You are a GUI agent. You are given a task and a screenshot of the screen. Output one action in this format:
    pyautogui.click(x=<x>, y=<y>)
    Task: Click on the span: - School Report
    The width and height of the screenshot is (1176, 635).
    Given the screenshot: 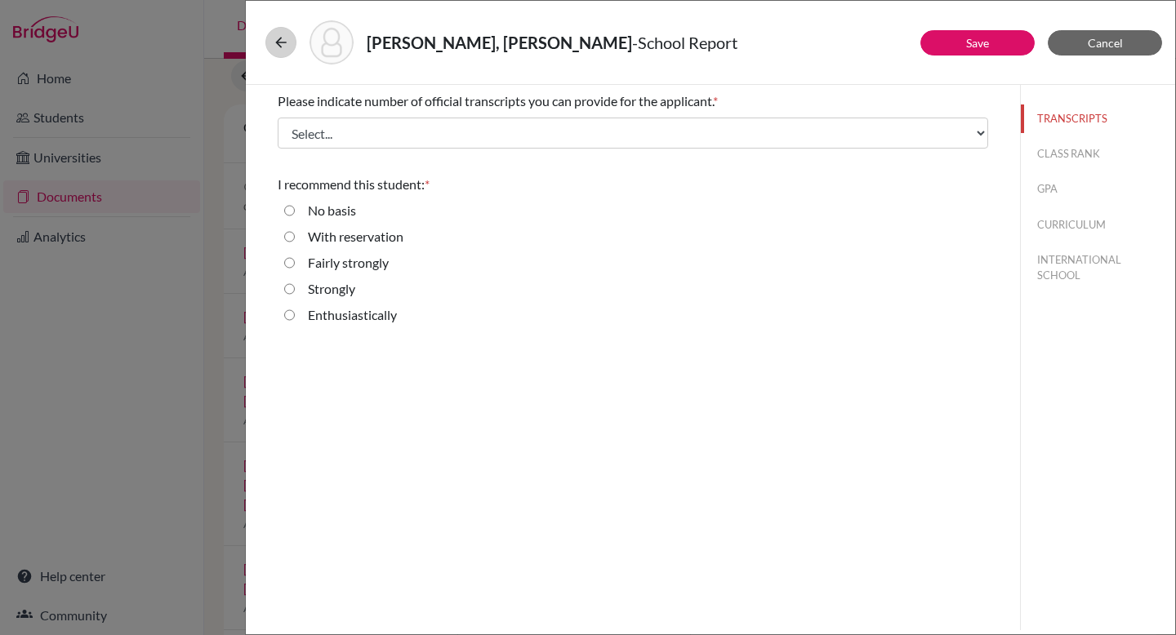 What is the action you would take?
    pyautogui.click(x=684, y=42)
    